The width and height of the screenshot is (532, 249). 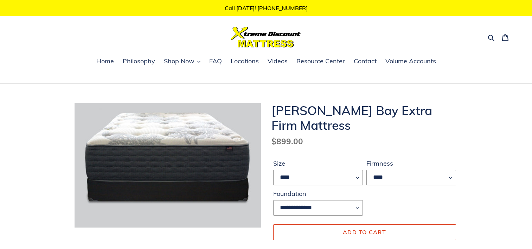 What do you see at coordinates (245, 62) in the screenshot?
I see `a: Locations` at bounding box center [245, 62].